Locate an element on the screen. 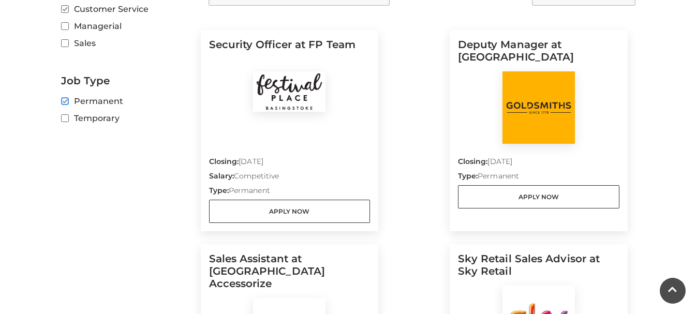 Image resolution: width=696 pixels, height=314 pixels. h5: Sky Retail Sales Advisor at Sky Retail is located at coordinates (539, 269).